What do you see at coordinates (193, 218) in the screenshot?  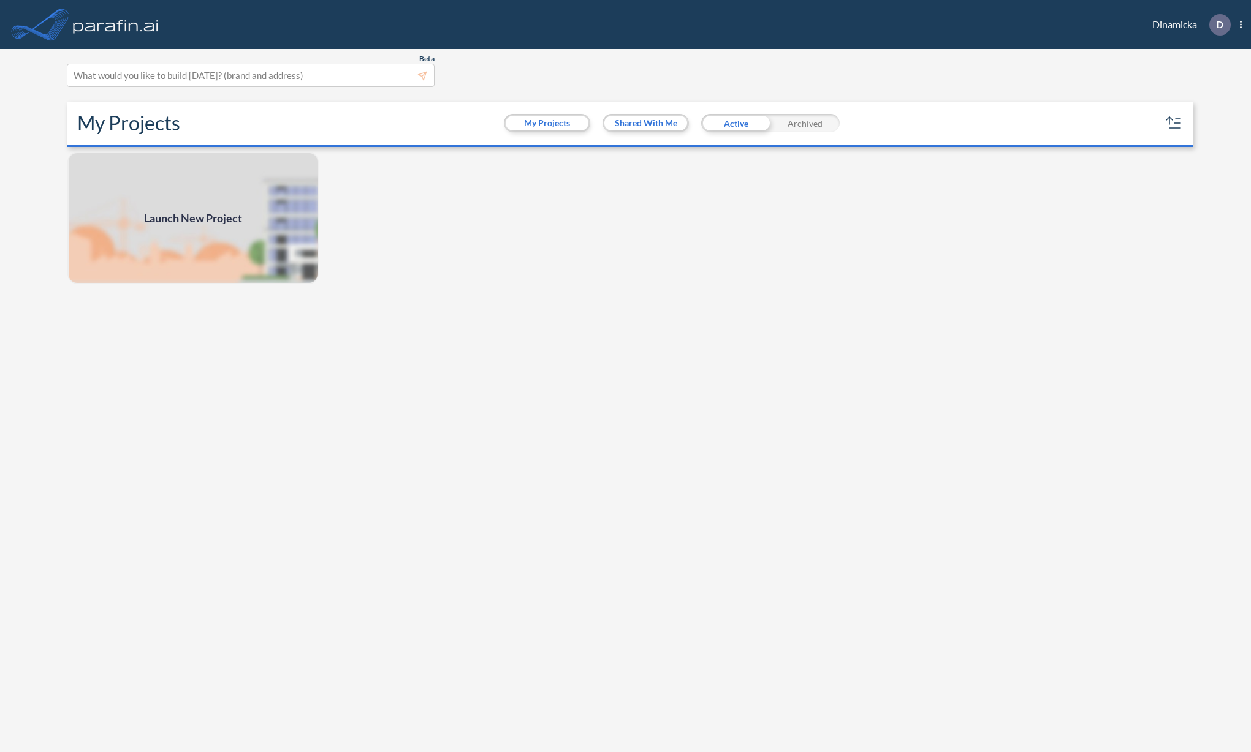 I see `img: add` at bounding box center [193, 218].